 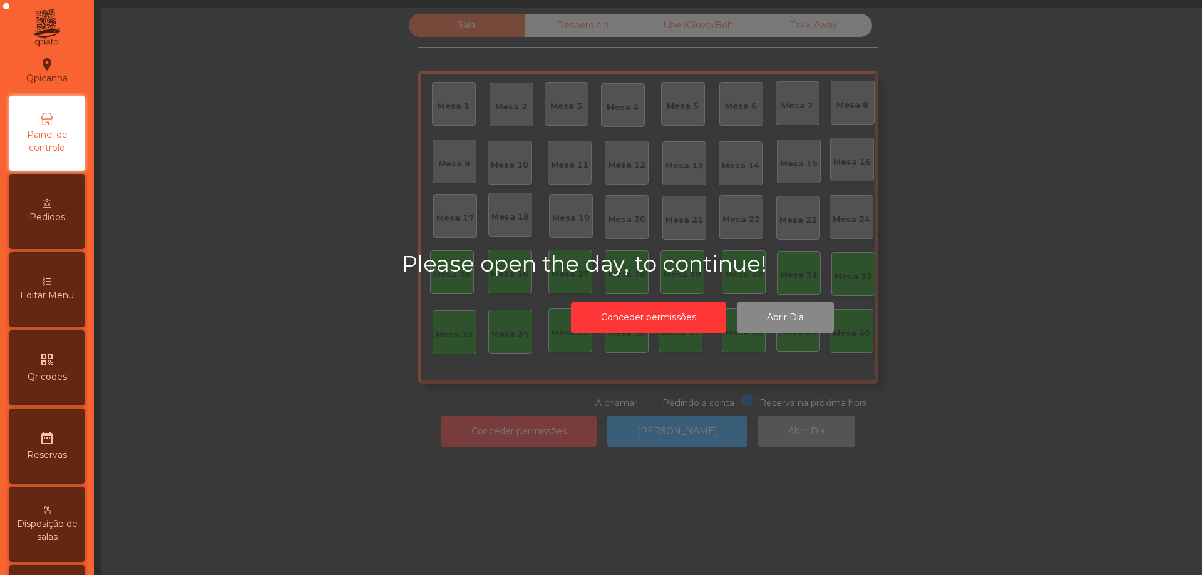 I want to click on button: Conceder permissões, so click(x=649, y=317).